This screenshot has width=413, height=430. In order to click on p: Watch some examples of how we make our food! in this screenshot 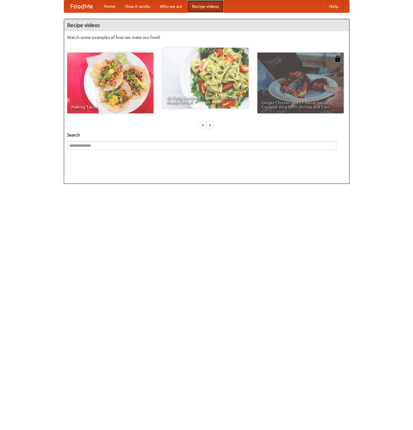, I will do `click(207, 37)`.